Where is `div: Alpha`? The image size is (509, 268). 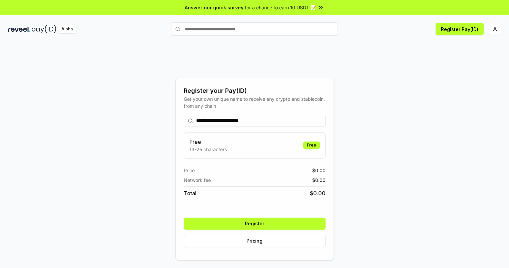
div: Alpha is located at coordinates (67, 29).